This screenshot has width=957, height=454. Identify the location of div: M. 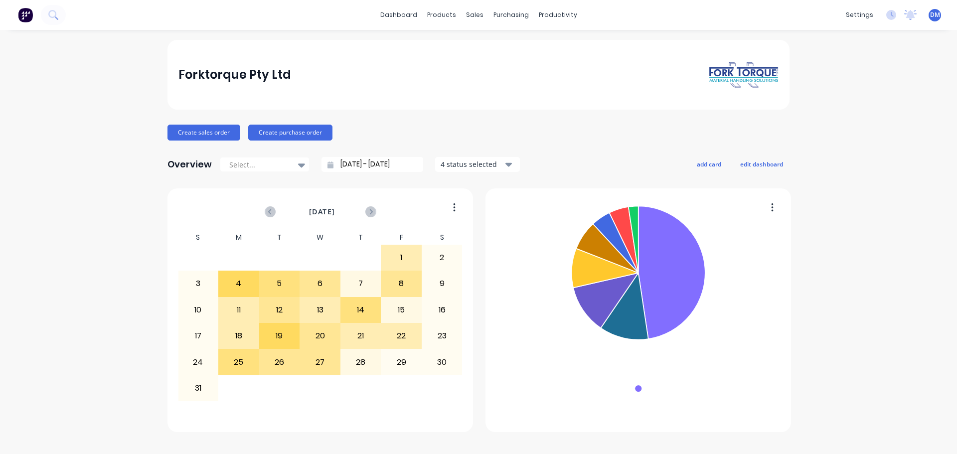
(239, 237).